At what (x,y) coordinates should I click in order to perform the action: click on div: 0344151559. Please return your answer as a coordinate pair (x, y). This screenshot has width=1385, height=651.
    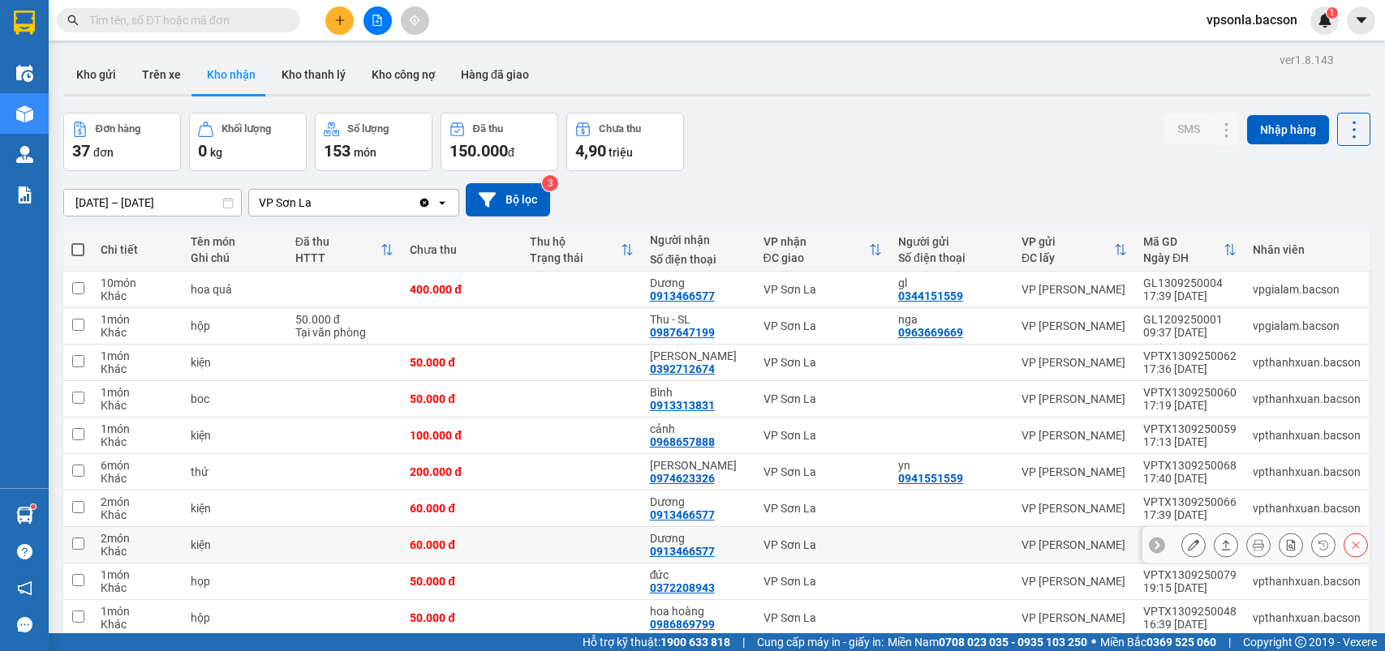
    Looking at the image, I should click on (930, 296).